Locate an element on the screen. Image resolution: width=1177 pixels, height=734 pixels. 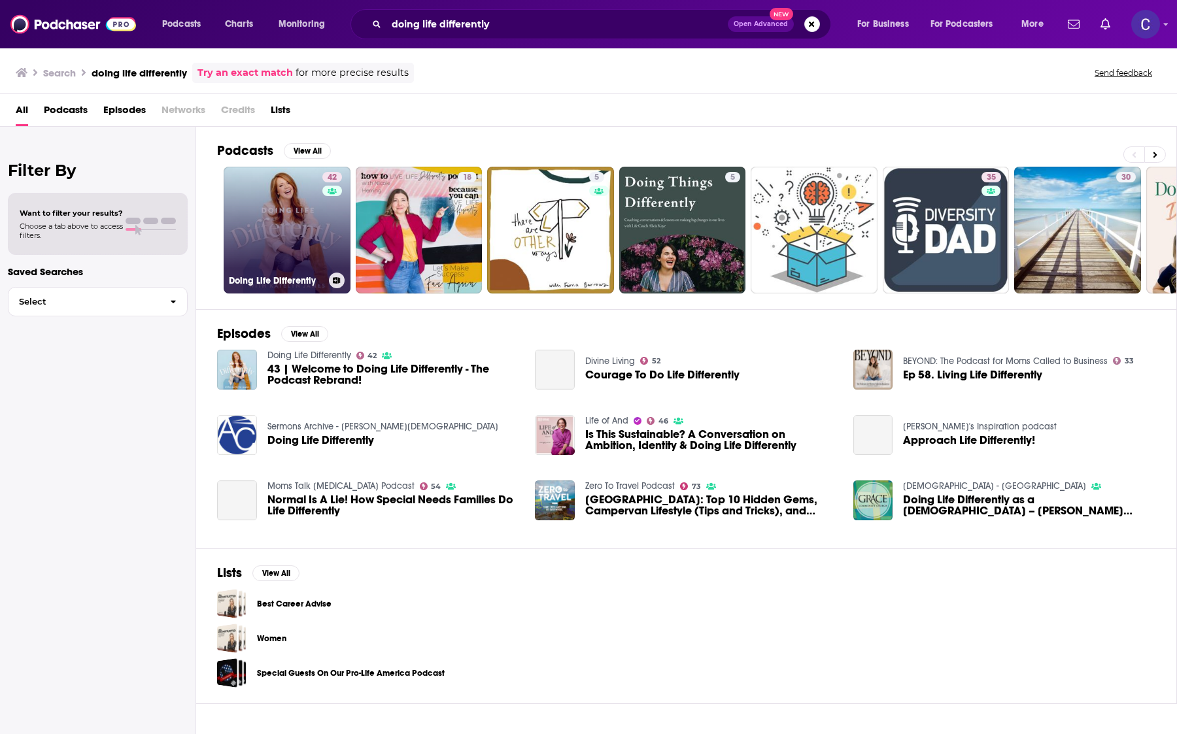
a: 46 is located at coordinates (657, 421).